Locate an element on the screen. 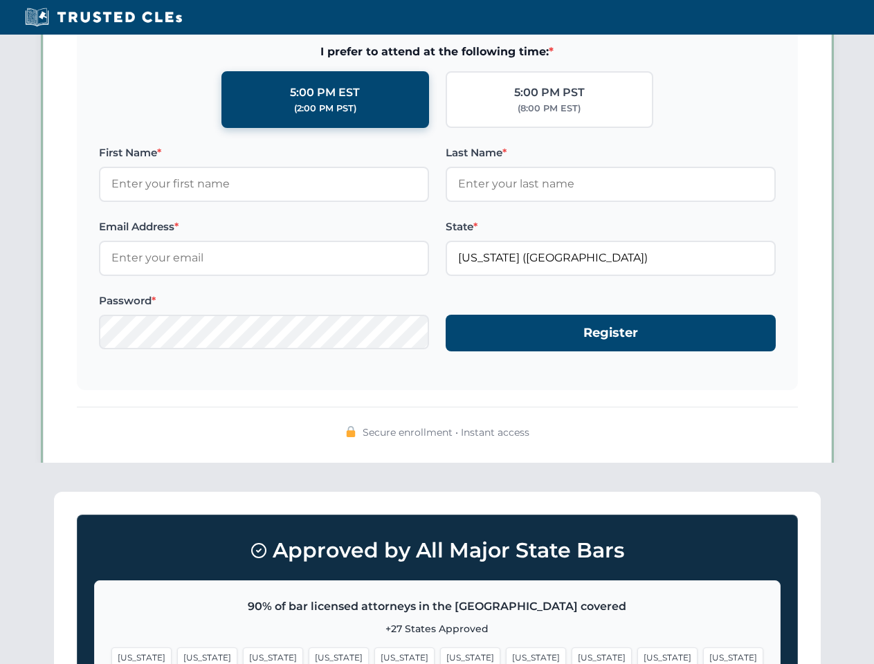 This screenshot has width=874, height=664. div: (2:00 PM PST) is located at coordinates (325, 109).